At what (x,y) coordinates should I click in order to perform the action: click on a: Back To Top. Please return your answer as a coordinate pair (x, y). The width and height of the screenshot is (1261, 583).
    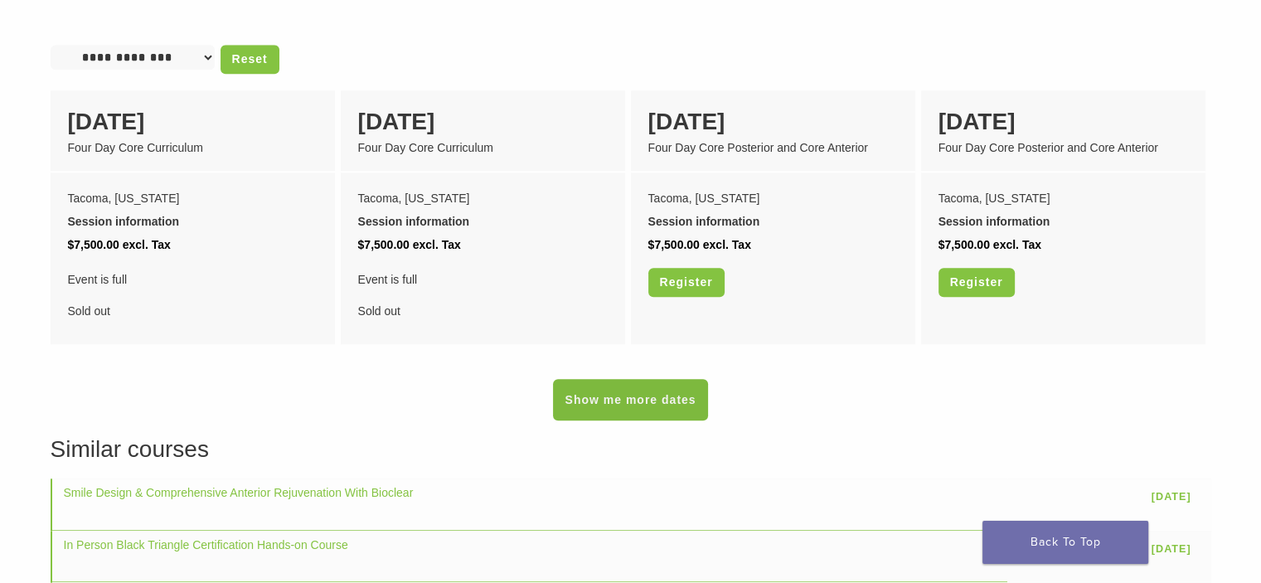
    Looking at the image, I should click on (1065, 542).